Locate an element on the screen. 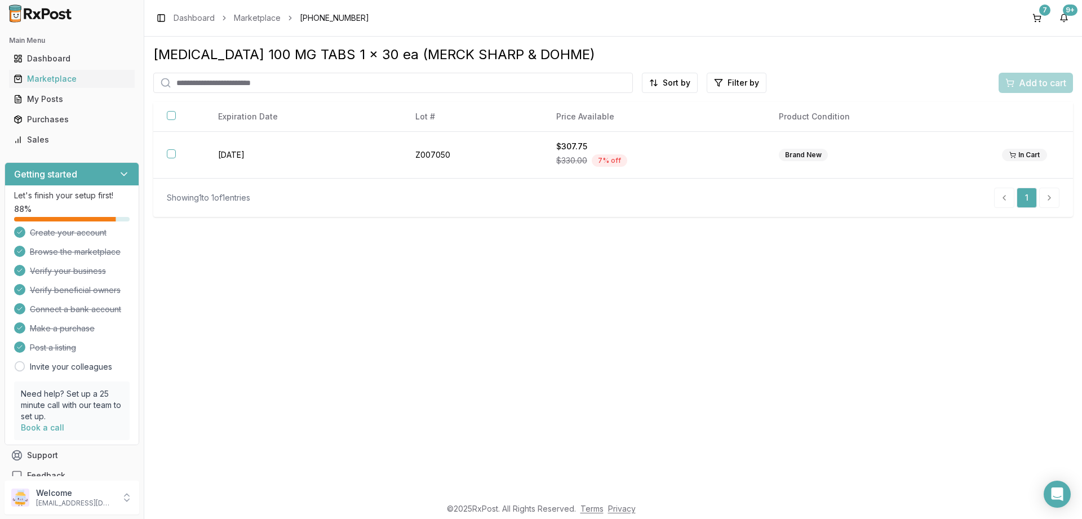 The image size is (1082, 519). th: Price Available is located at coordinates (654, 117).